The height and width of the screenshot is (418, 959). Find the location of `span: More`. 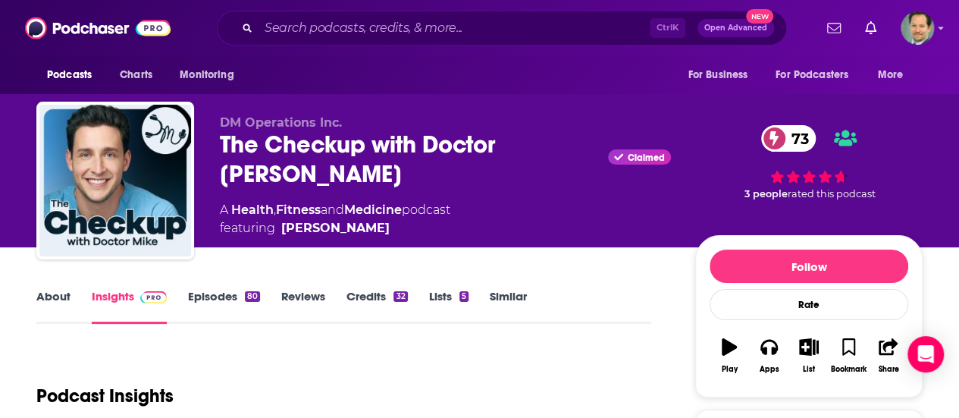

span: More is located at coordinates (891, 75).